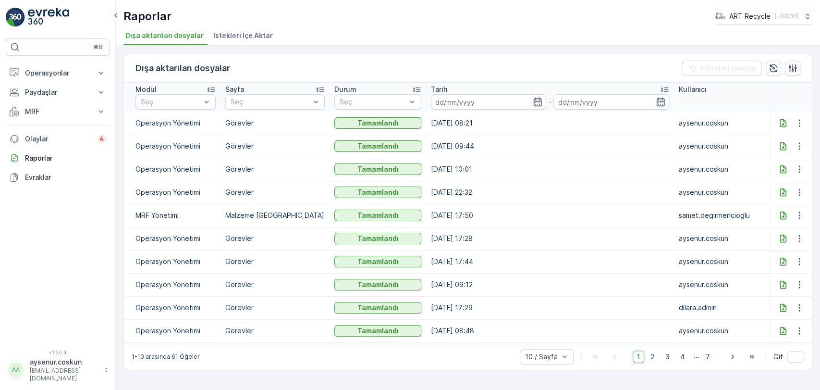 Image resolution: width=820 pixels, height=390 pixels. What do you see at coordinates (763, 16) in the screenshot?
I see `button: ART Recycle(+03:00)` at bounding box center [763, 16].